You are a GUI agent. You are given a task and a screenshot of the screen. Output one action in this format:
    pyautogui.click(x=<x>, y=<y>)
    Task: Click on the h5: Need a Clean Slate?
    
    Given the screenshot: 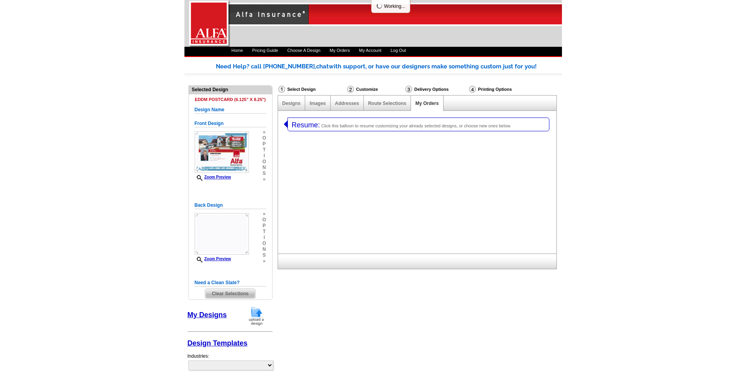 What is the action you would take?
    pyautogui.click(x=230, y=283)
    